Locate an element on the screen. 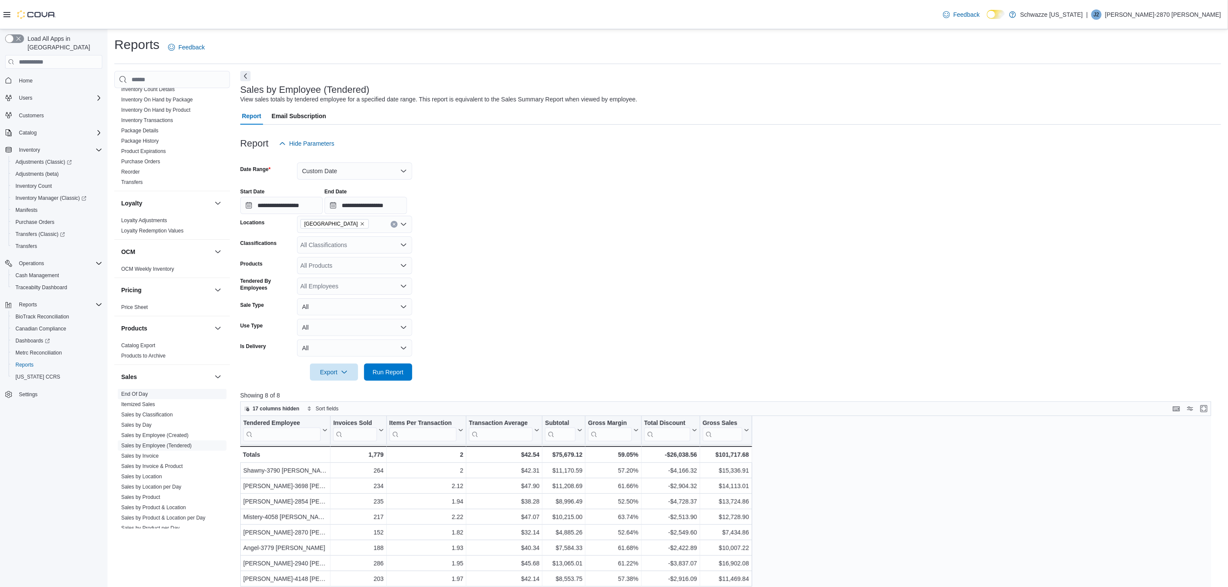 Image resolution: width=1228 pixels, height=587 pixels. button: Enter fullscreen is located at coordinates (1204, 409).